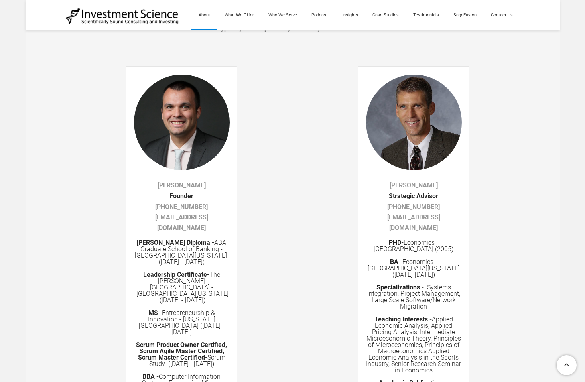 This screenshot has height=382, width=585. I want to click on div: ​​Strategic Advisor ​, so click(413, 207).